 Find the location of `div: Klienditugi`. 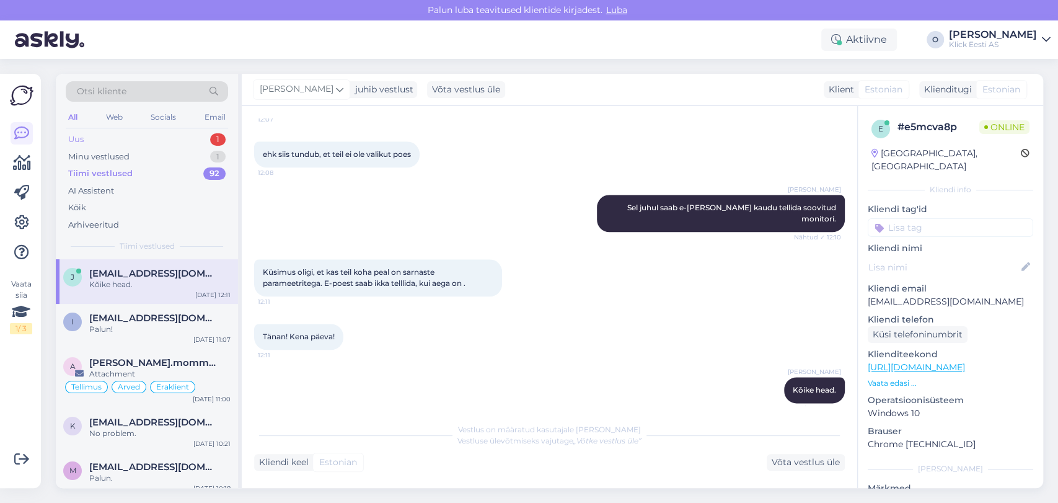

div: Klienditugi is located at coordinates (945, 89).